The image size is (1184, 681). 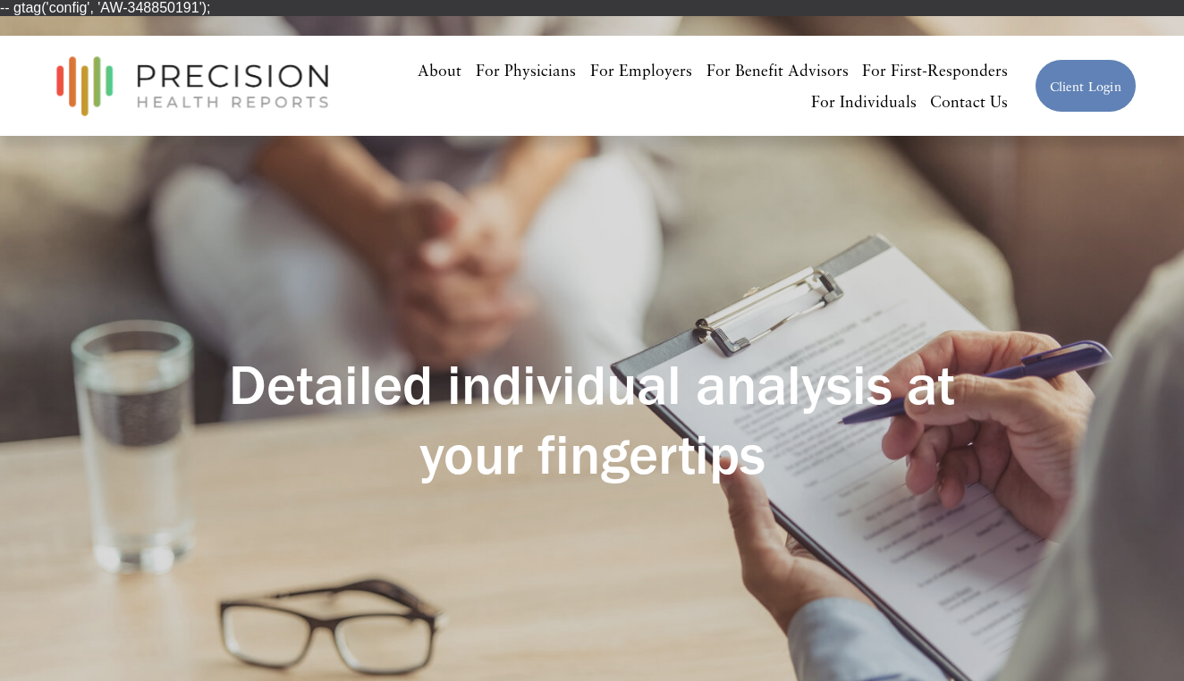 What do you see at coordinates (592, 419) in the screenshot?
I see `h1: Detailed individual analysis at your fingertips` at bounding box center [592, 419].